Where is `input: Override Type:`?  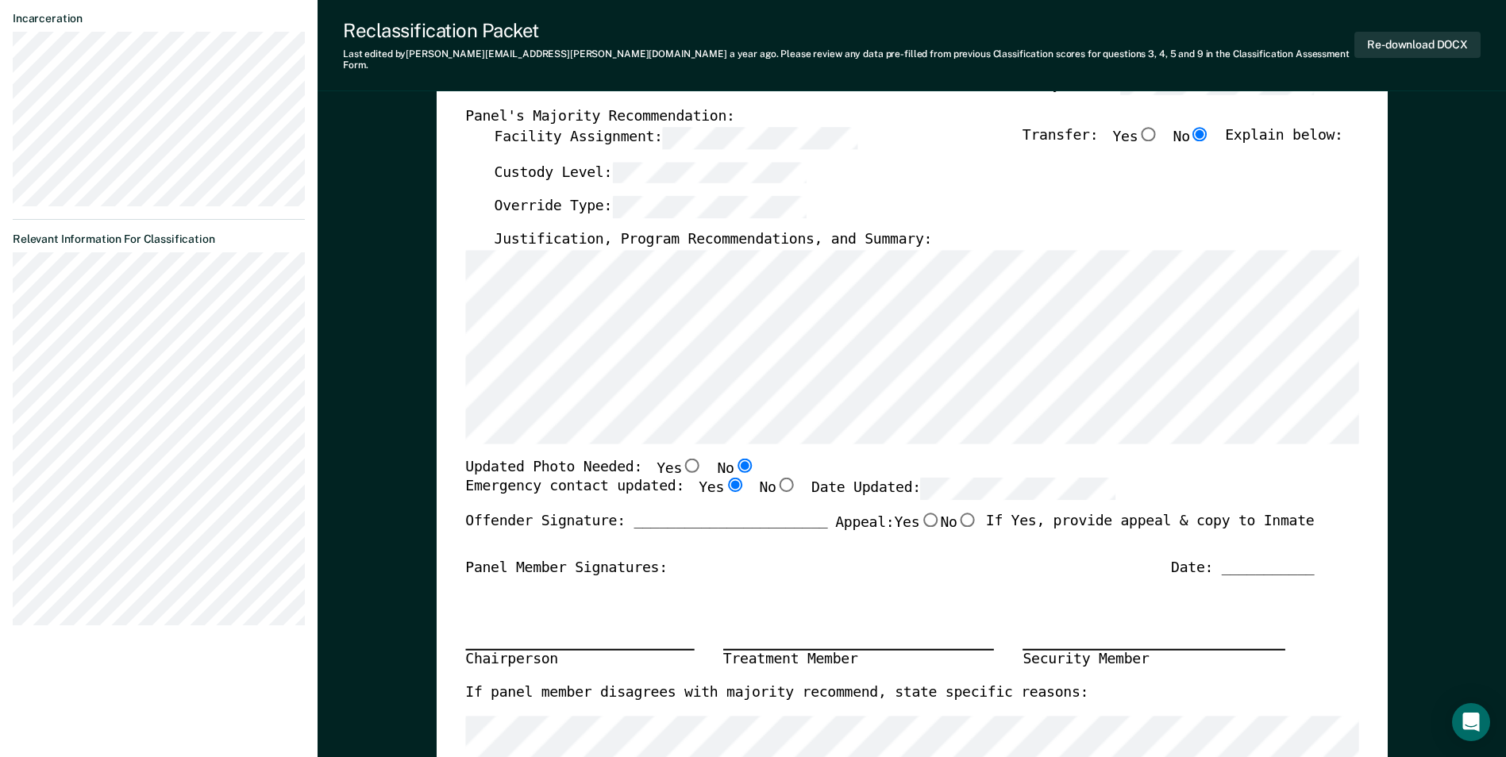
input: Override Type: is located at coordinates (709, 207).